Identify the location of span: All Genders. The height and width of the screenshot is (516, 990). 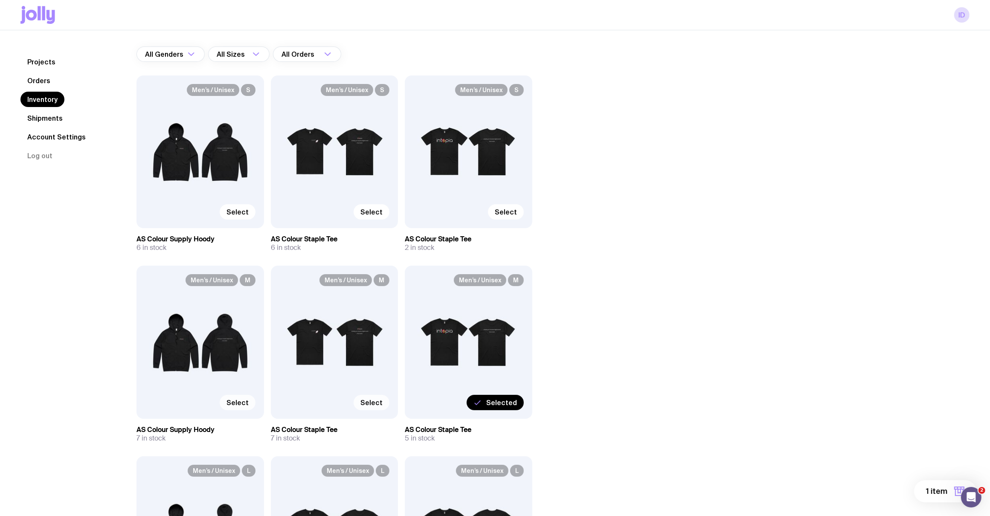
(165, 54).